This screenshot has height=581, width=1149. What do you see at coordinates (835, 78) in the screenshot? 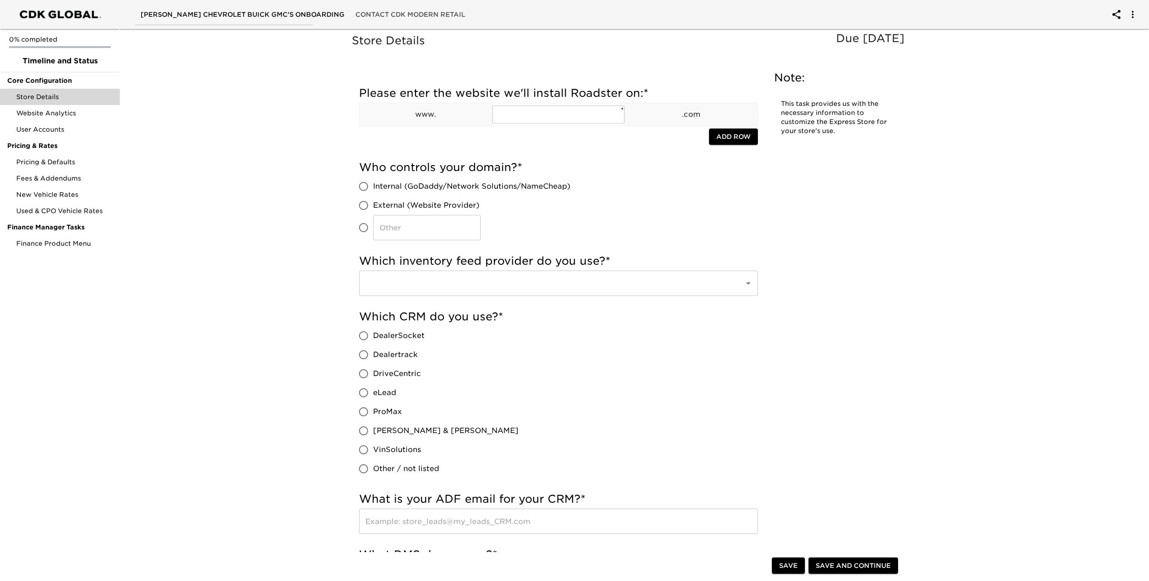
I see `h5: Note:` at bounding box center [835, 78].